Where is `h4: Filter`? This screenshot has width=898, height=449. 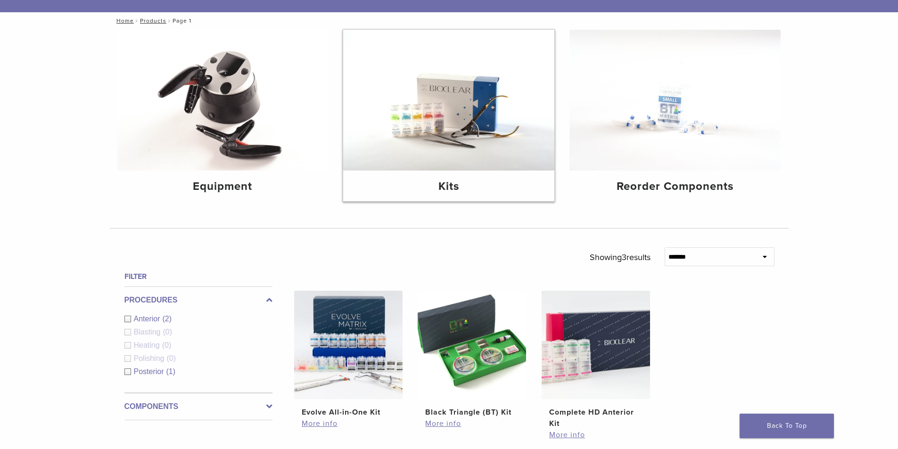 h4: Filter is located at coordinates (198, 277).